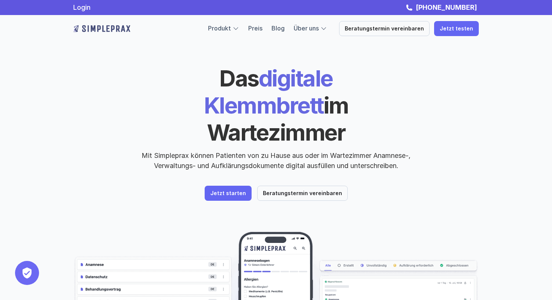 This screenshot has width=552, height=300. What do you see at coordinates (276, 105) in the screenshot?
I see `h1: digitale Klemmbrett` at bounding box center [276, 105].